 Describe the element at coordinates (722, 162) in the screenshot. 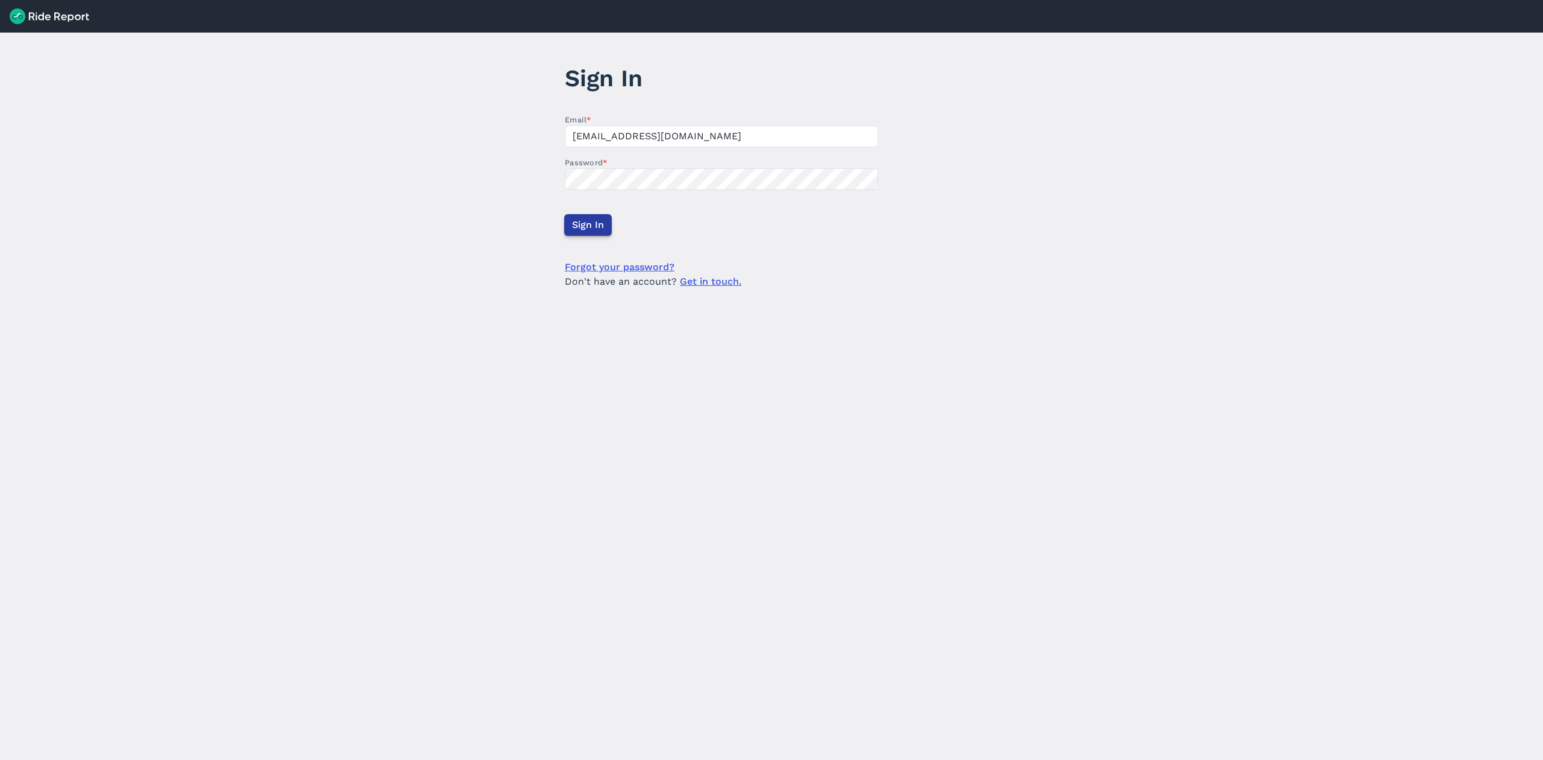

I see `label: Password` at that location.